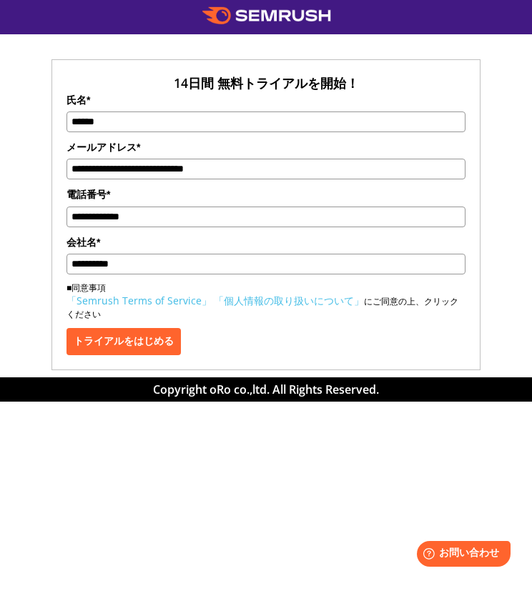  What do you see at coordinates (266, 147) in the screenshot?
I see `label: メールアドレス*` at bounding box center [266, 147].